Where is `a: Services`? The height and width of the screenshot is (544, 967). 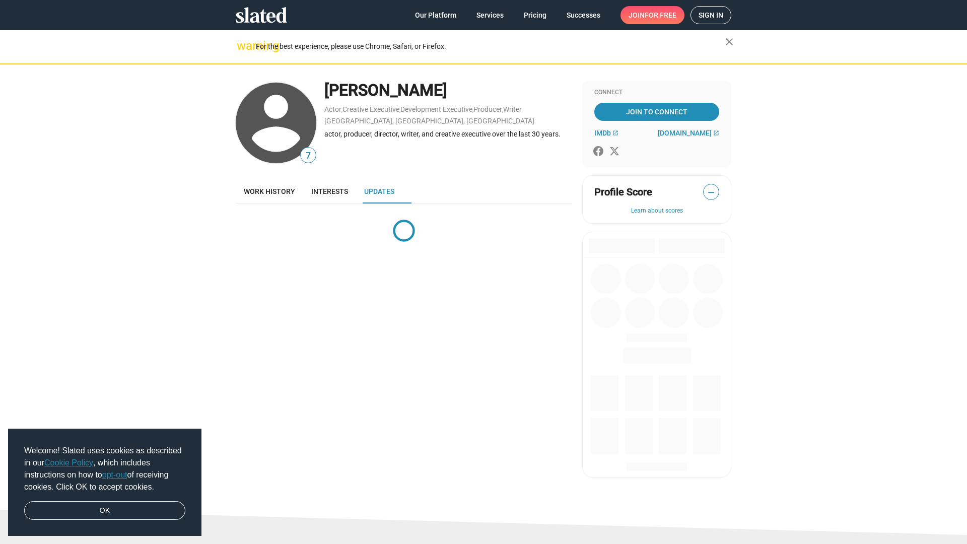 a: Services is located at coordinates (490, 15).